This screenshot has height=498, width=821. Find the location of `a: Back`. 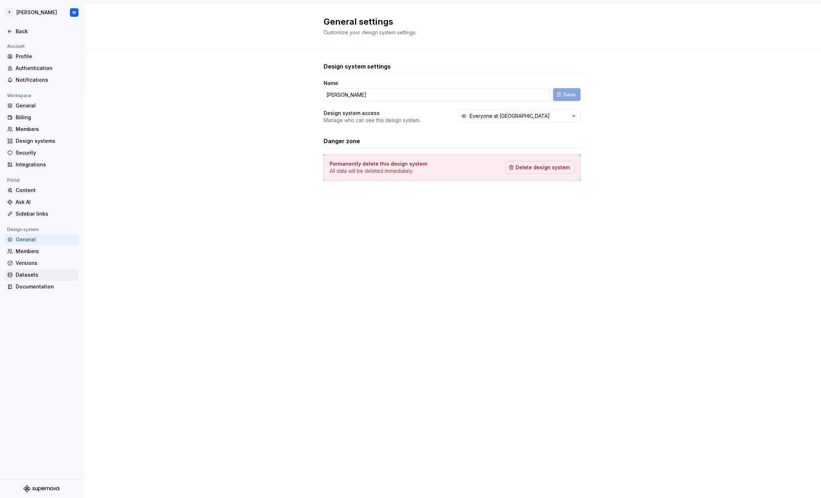

a: Back is located at coordinates (41, 31).